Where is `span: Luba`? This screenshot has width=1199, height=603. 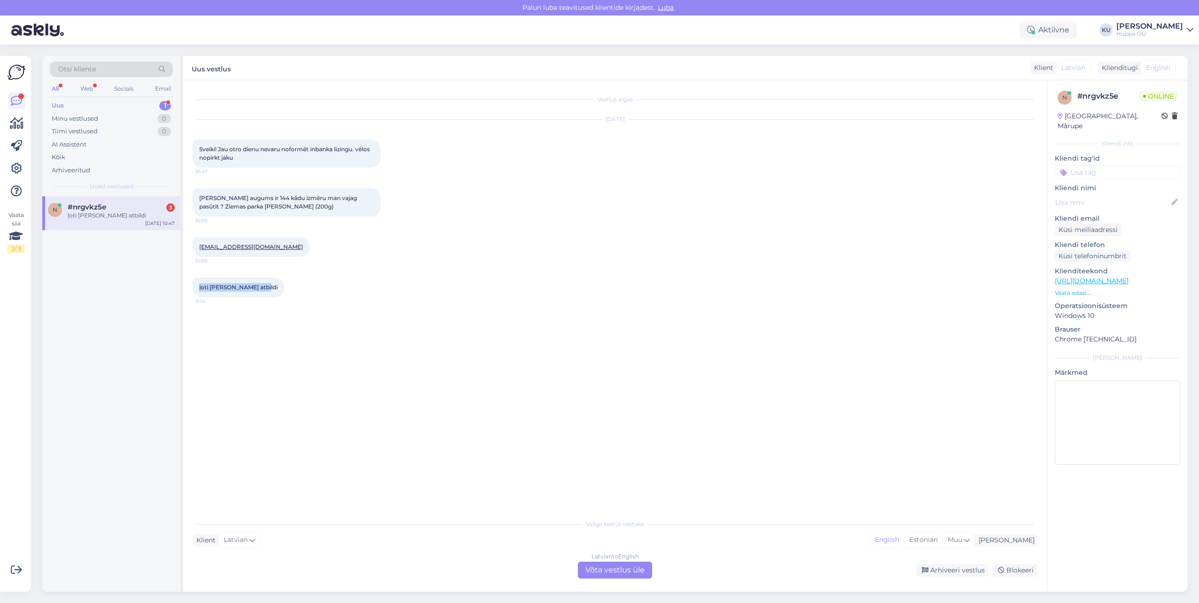
span: Luba is located at coordinates (666, 8).